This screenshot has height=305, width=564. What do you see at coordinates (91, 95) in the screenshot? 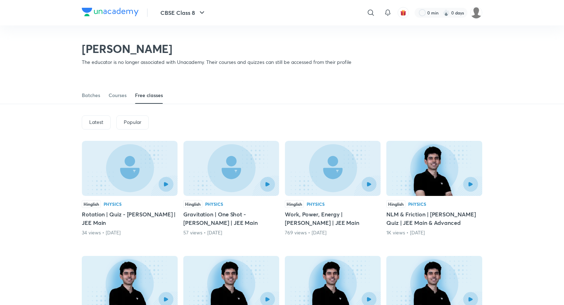
I see `a: Batches` at bounding box center [91, 95].